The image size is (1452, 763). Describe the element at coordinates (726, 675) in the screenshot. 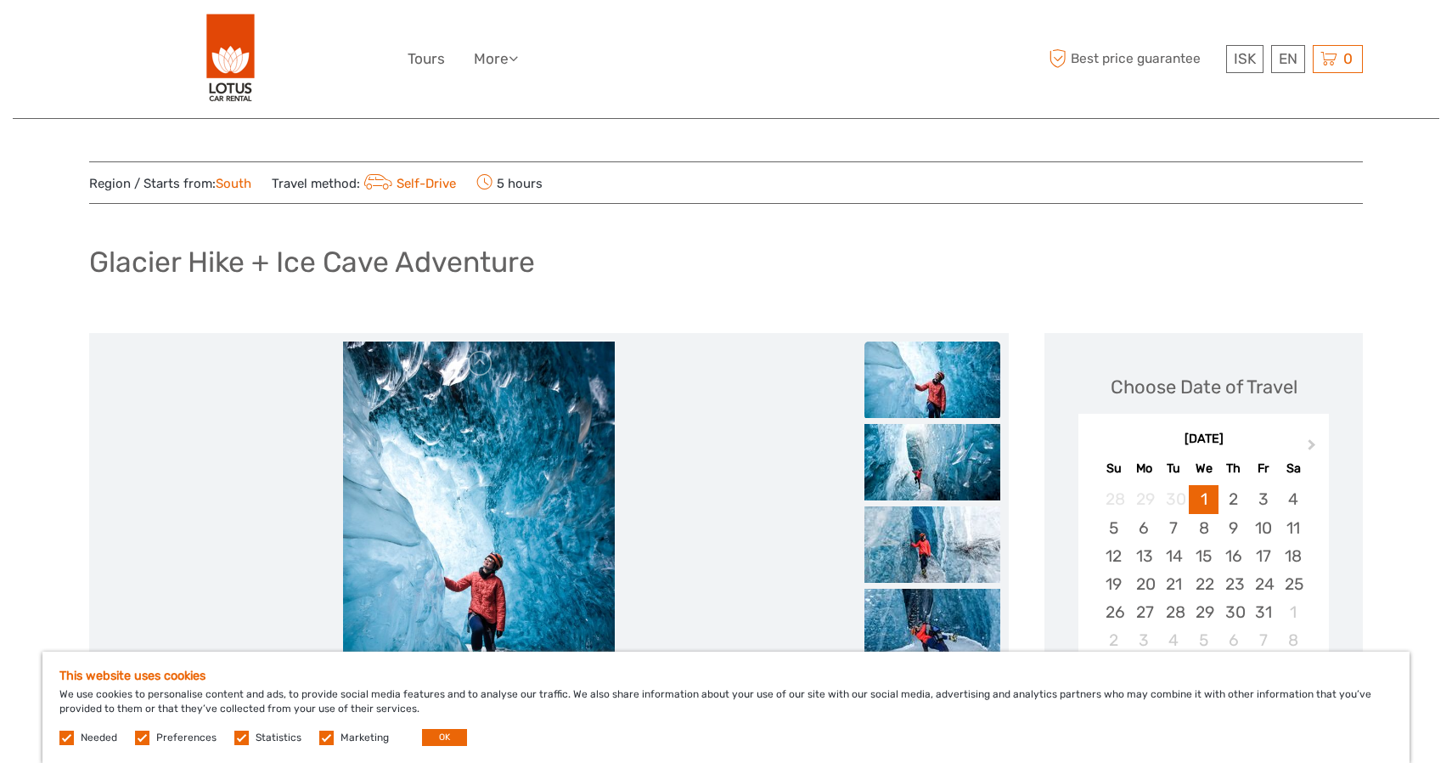

I see `h5: This website uses cookies` at that location.